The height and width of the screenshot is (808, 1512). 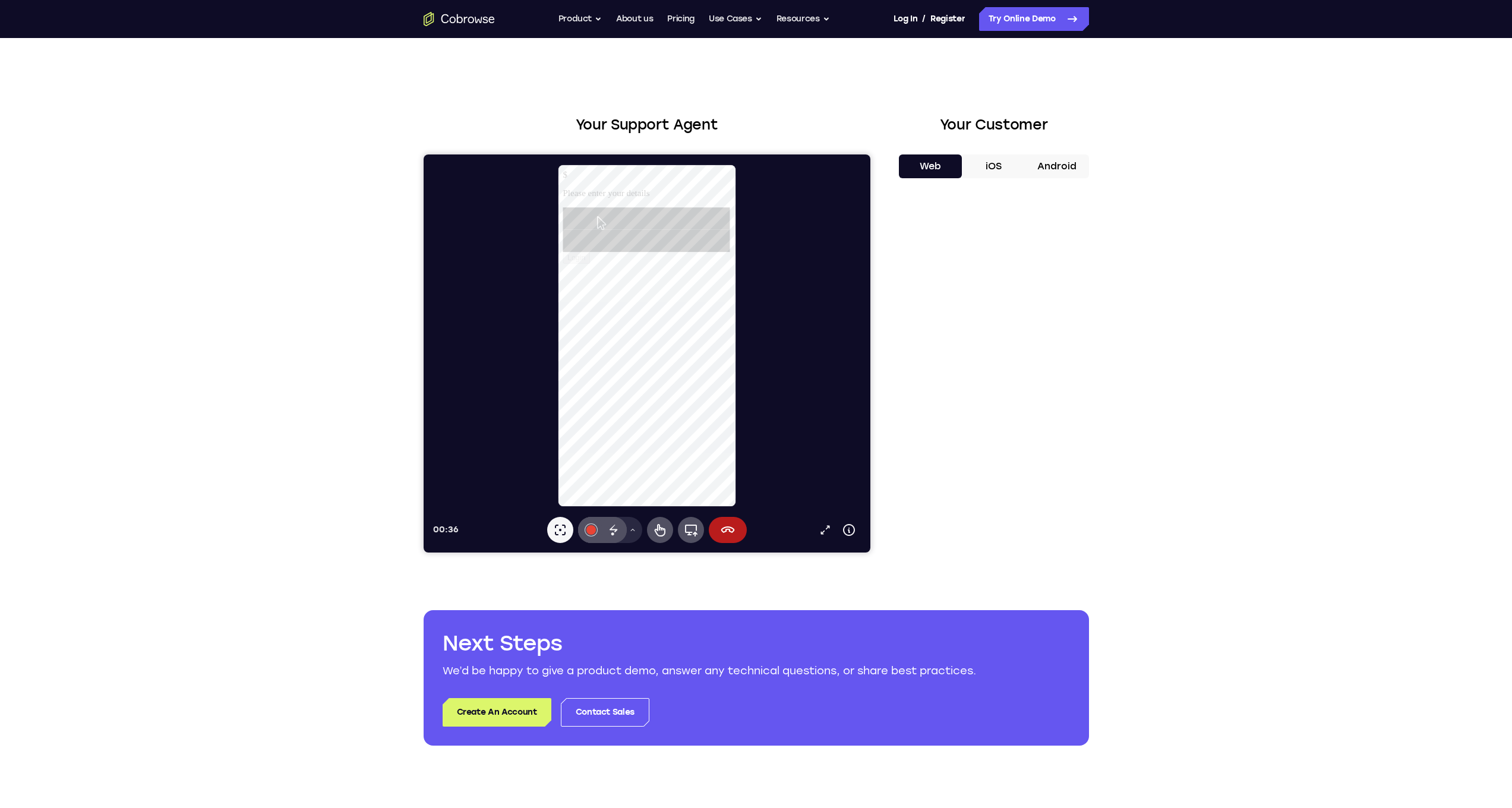 I want to click on button: Disappearing ink, so click(x=190, y=376).